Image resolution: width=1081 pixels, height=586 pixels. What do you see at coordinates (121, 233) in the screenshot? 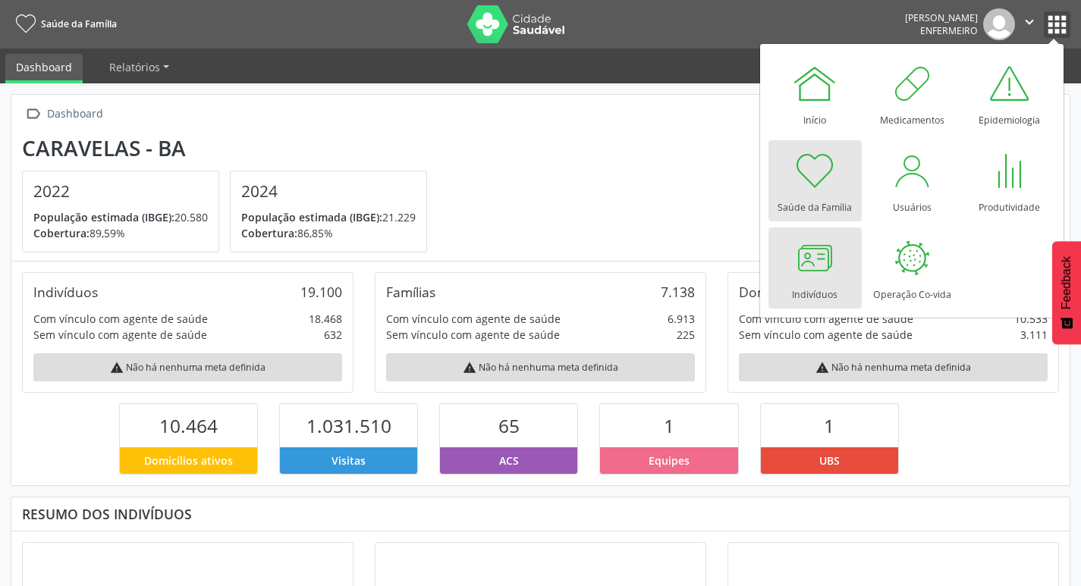
I see `p: 89,59%` at bounding box center [121, 233].